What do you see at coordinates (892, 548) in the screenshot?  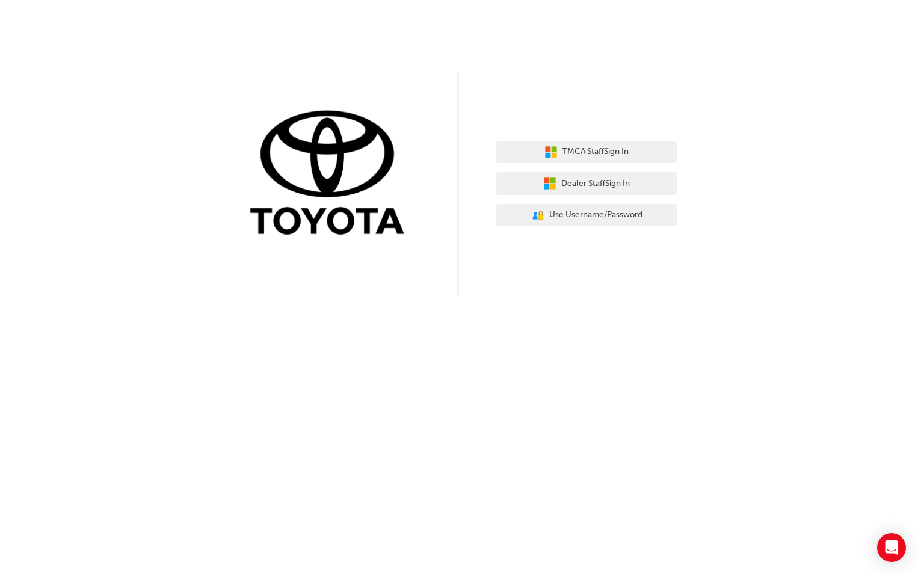 I see `div: Open Intercom Messenger` at bounding box center [892, 548].